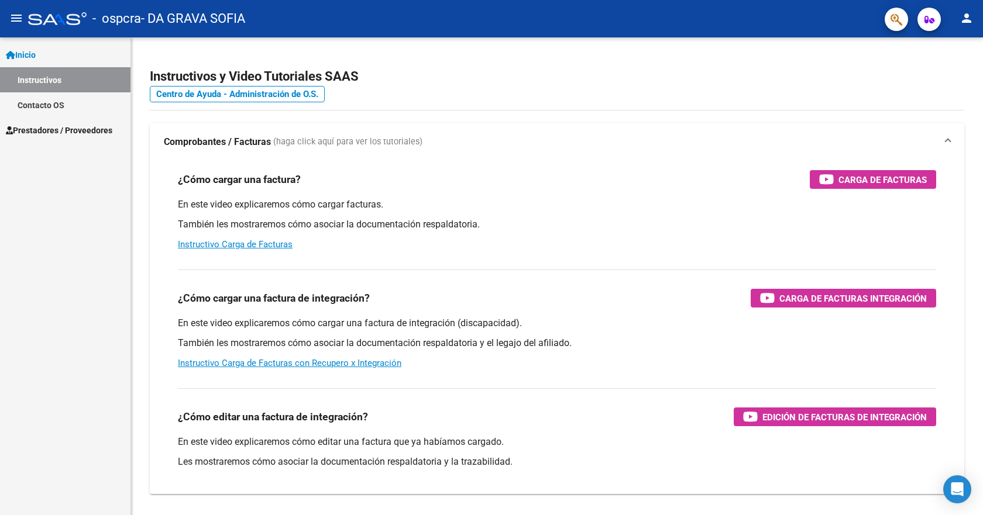  Describe the element at coordinates (843, 298) in the screenshot. I see `button: Carga de Facturas Integración` at that location.